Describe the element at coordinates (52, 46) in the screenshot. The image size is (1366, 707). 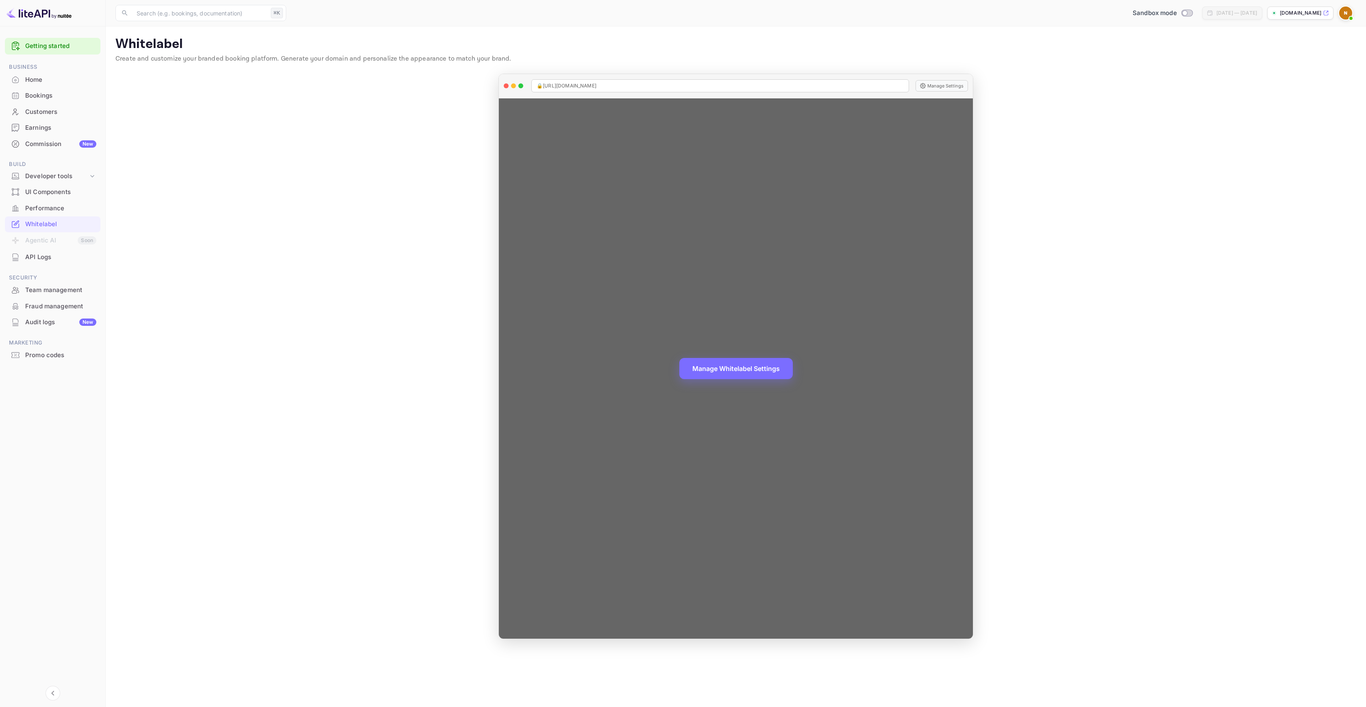
I see `div: Getting started` at that location.